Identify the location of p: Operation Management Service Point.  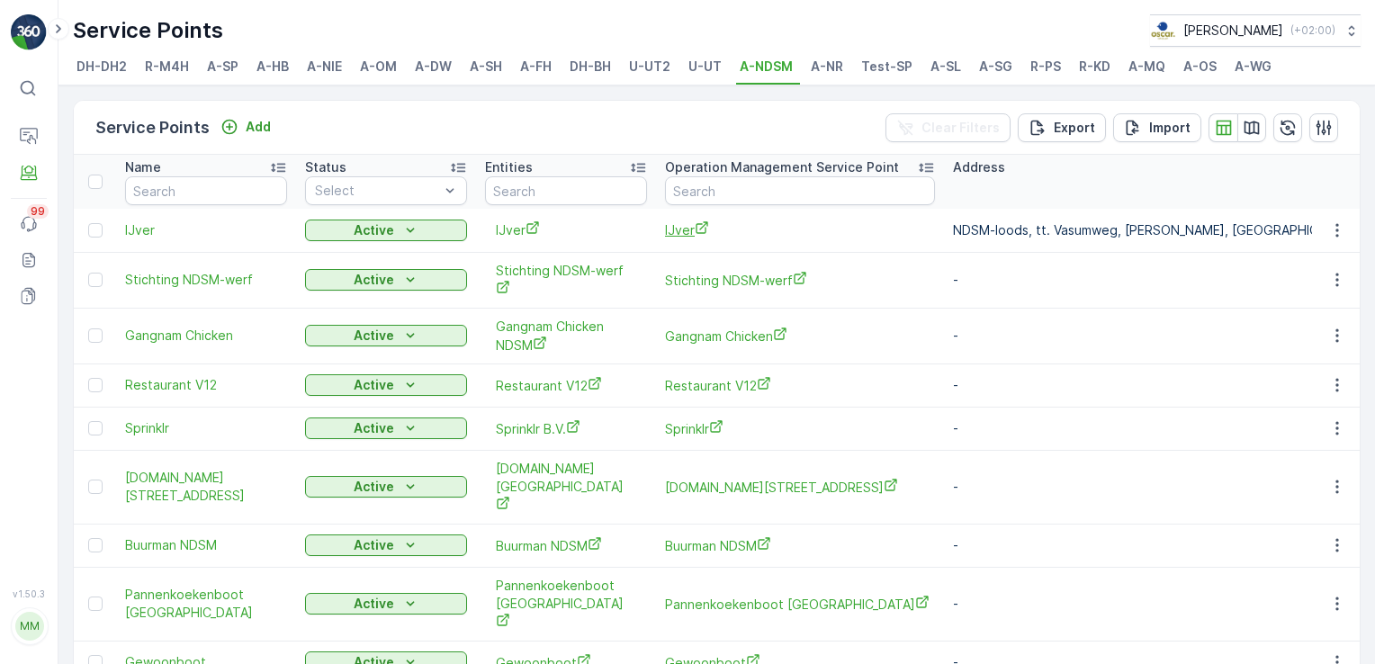
(782, 167).